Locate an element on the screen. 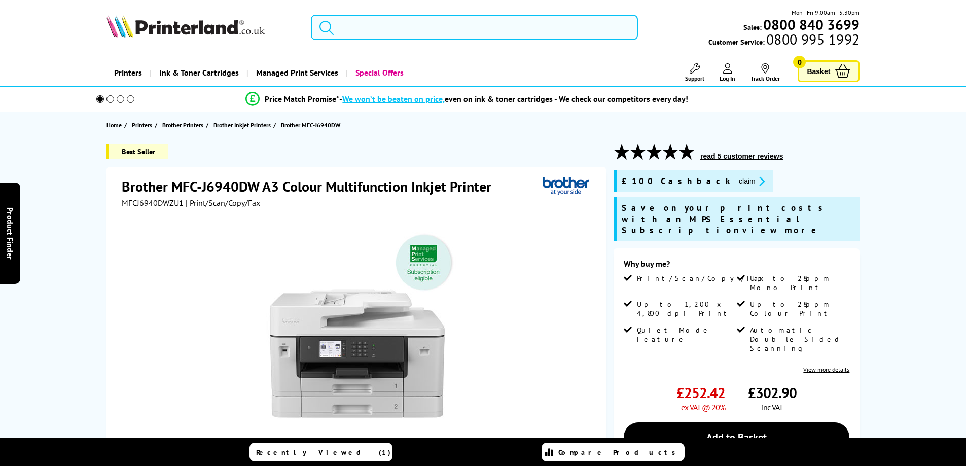 This screenshot has height=466, width=966. span: Recently Viewed (1) is located at coordinates (324, 452).